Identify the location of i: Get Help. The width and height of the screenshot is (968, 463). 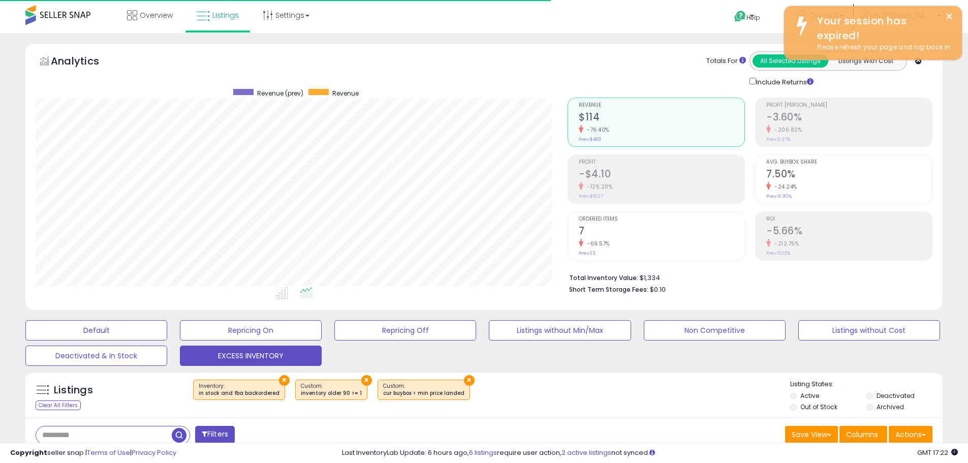
(740, 16).